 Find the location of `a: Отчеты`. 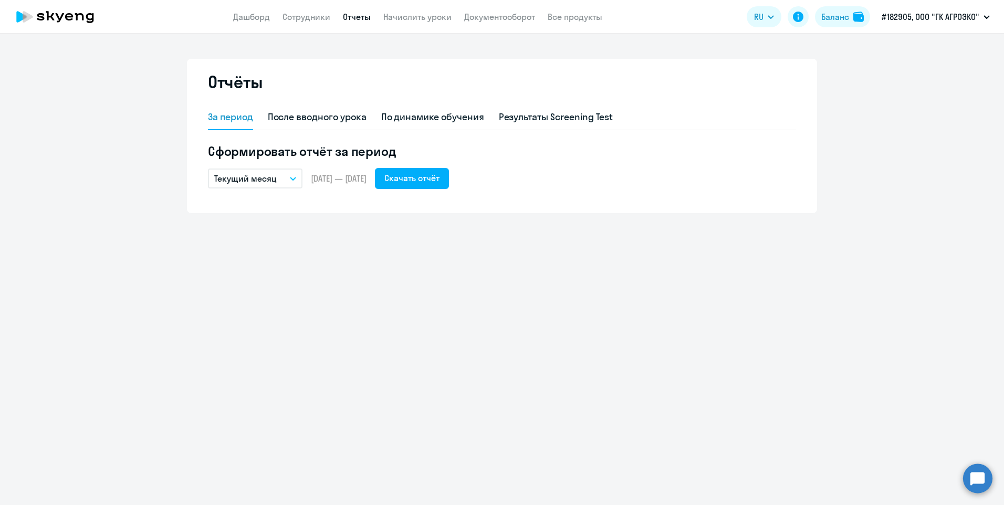

a: Отчеты is located at coordinates (356, 17).